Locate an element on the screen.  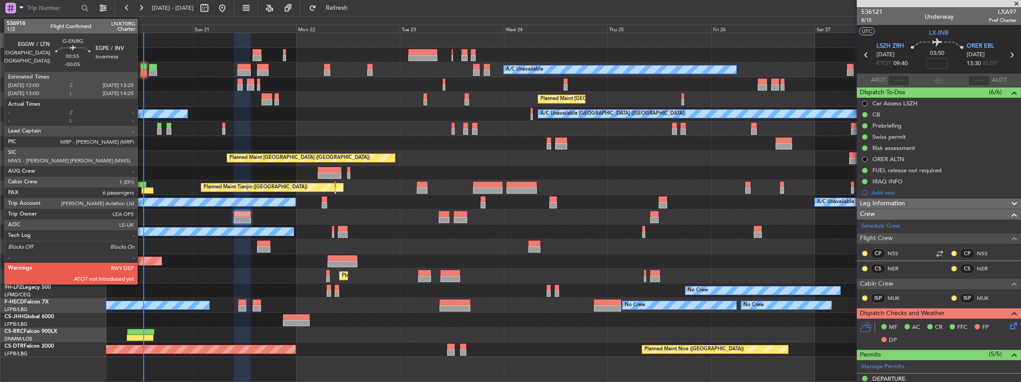
span: ATOT is located at coordinates (878, 80).